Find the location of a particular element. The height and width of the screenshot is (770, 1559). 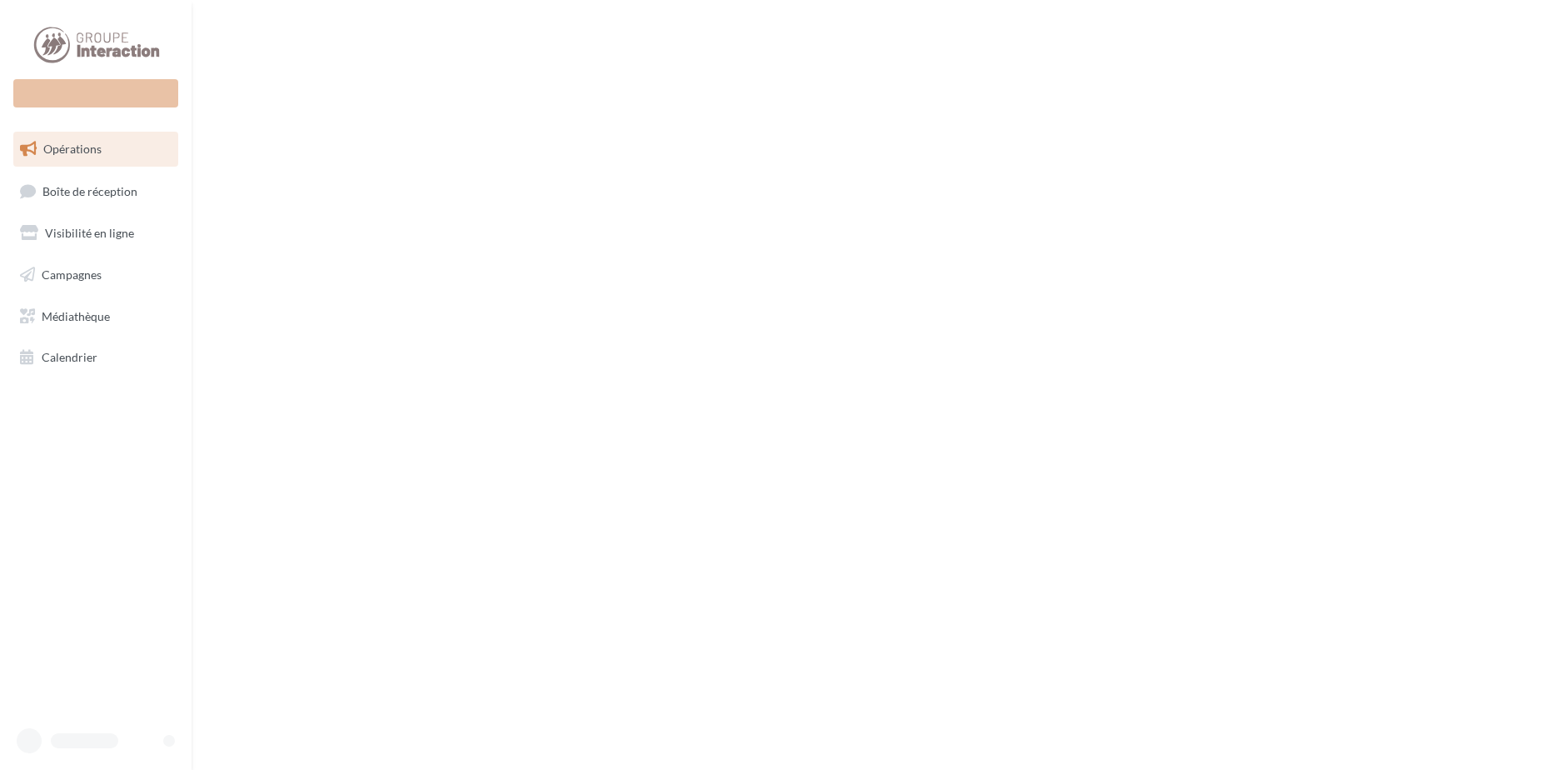

span: Médiathèque is located at coordinates (76, 315).